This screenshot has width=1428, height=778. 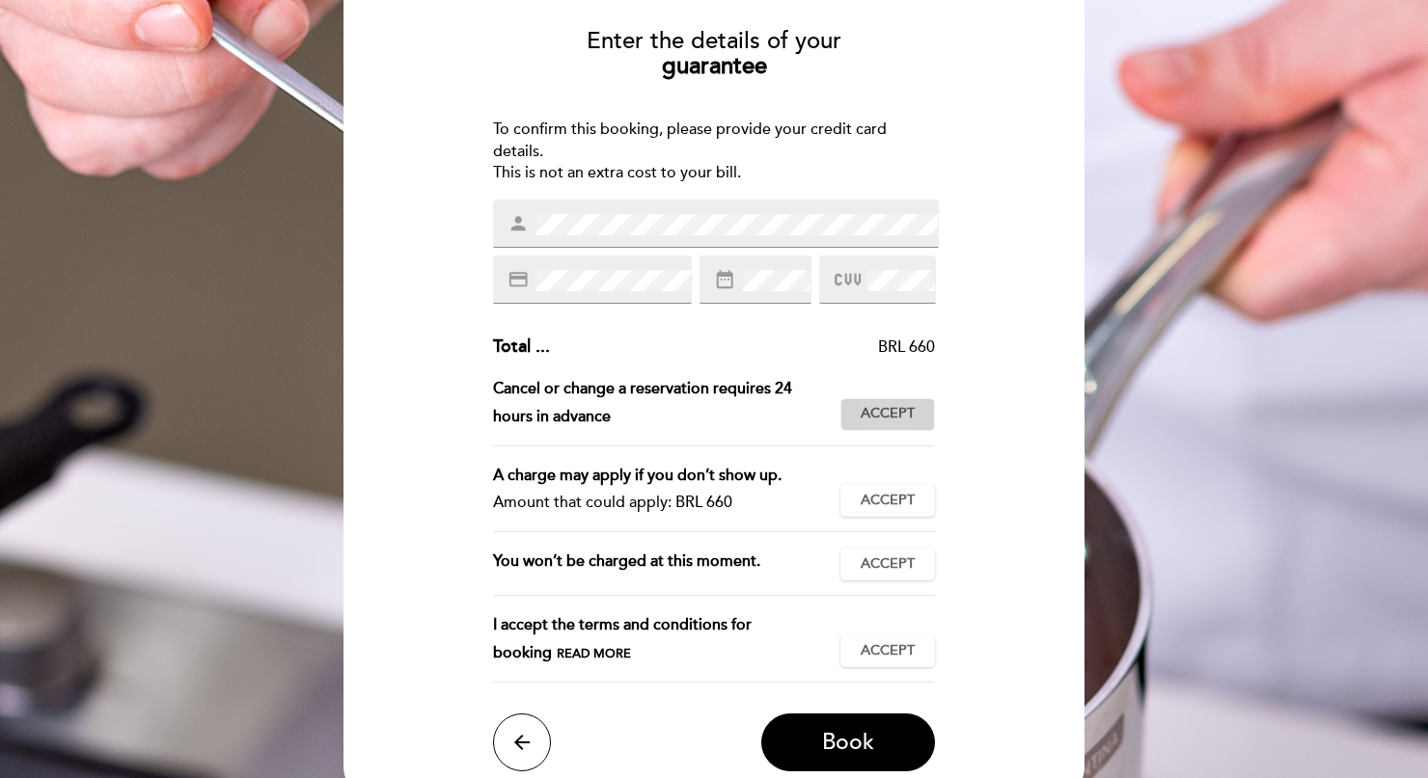 I want to click on i: arrow_back, so click(x=522, y=743).